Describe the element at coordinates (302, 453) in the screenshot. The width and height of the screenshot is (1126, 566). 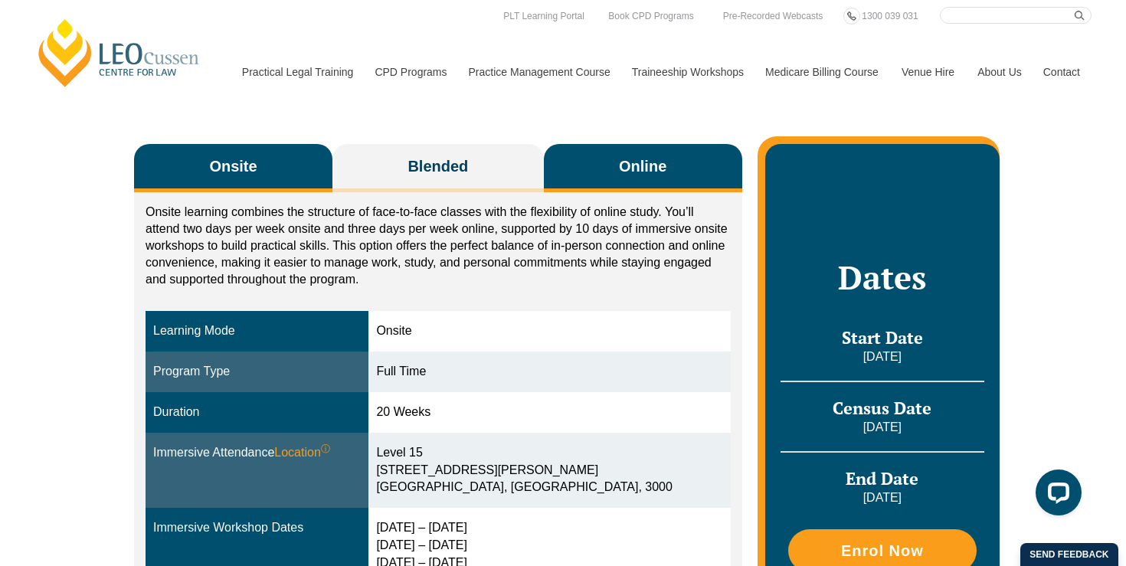
I see `span: Location` at that location.